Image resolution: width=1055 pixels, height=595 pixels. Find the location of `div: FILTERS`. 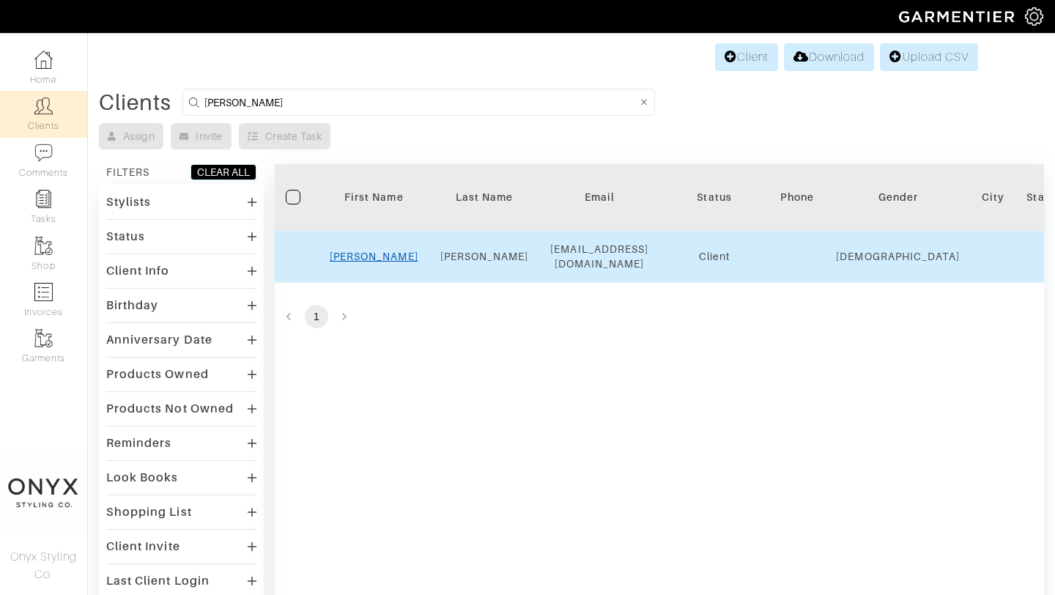

div: FILTERS is located at coordinates (127, 172).